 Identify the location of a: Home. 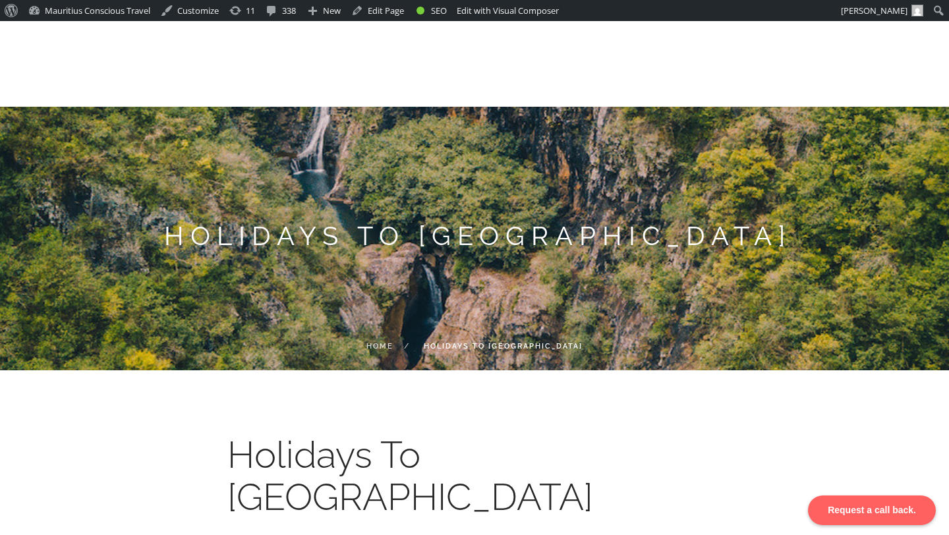
(380, 346).